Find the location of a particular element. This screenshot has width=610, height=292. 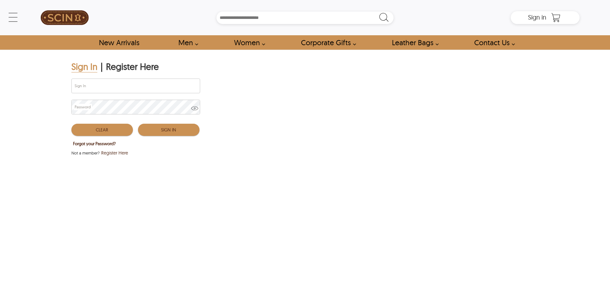

button: Sign In is located at coordinates (169, 130).